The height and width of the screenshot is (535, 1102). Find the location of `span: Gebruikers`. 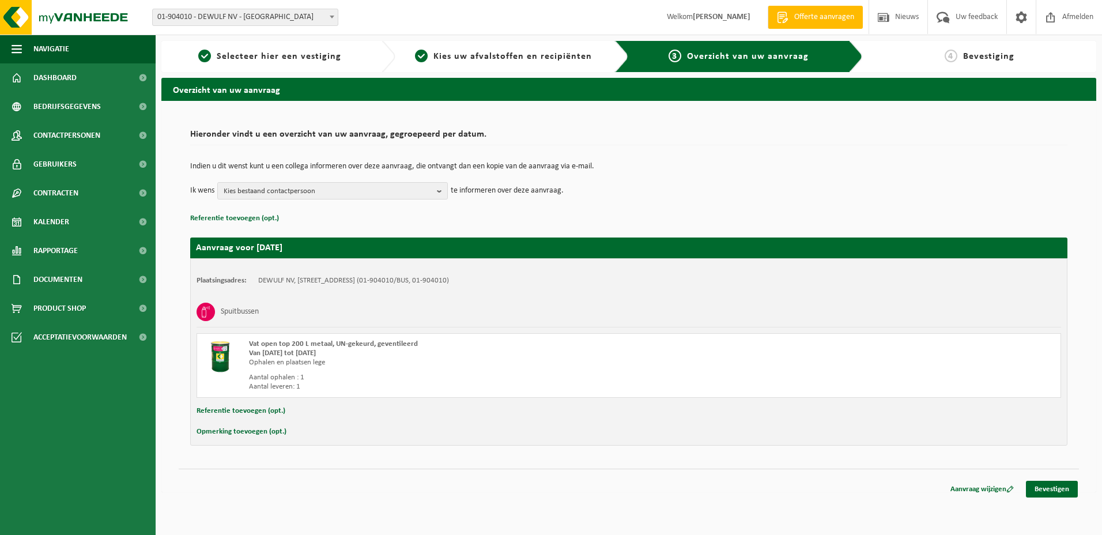

span: Gebruikers is located at coordinates (55, 164).